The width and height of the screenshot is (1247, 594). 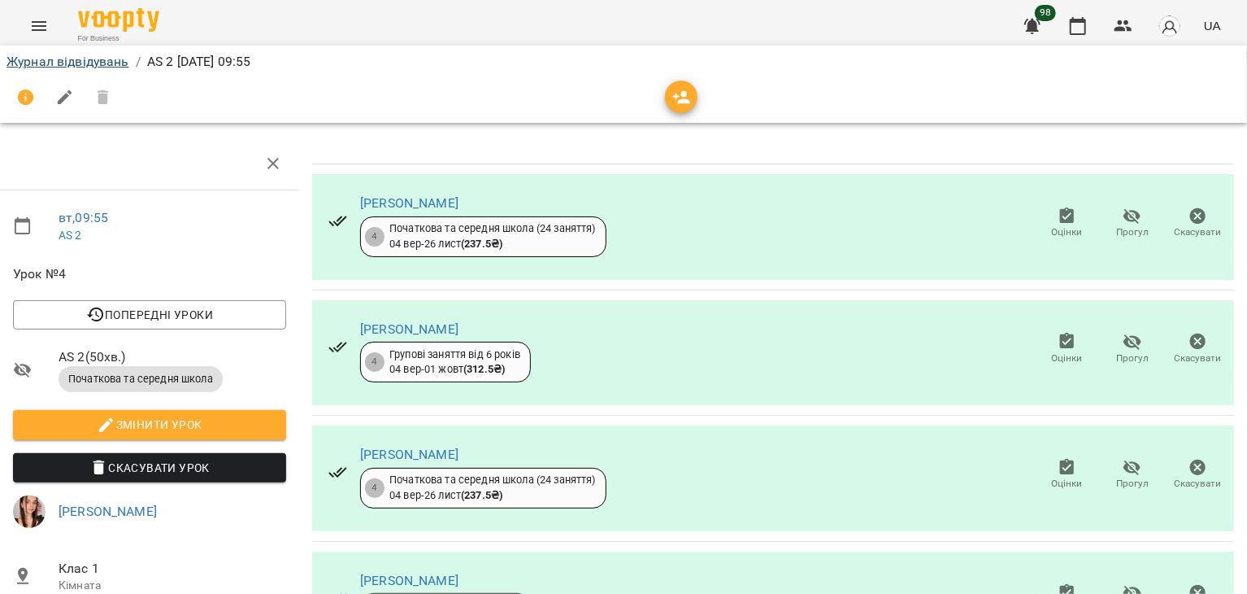 What do you see at coordinates (150, 467) in the screenshot?
I see `span: Скасувати Урок` at bounding box center [150, 467].